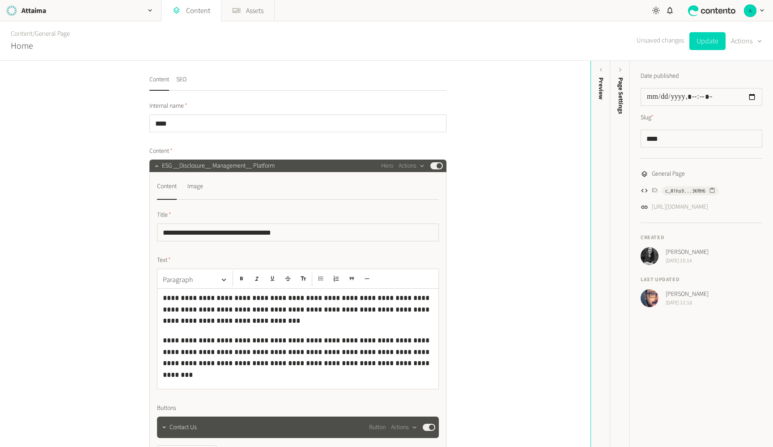 The height and width of the screenshot is (447, 773). I want to click on img: Adrian, so click(750, 11).